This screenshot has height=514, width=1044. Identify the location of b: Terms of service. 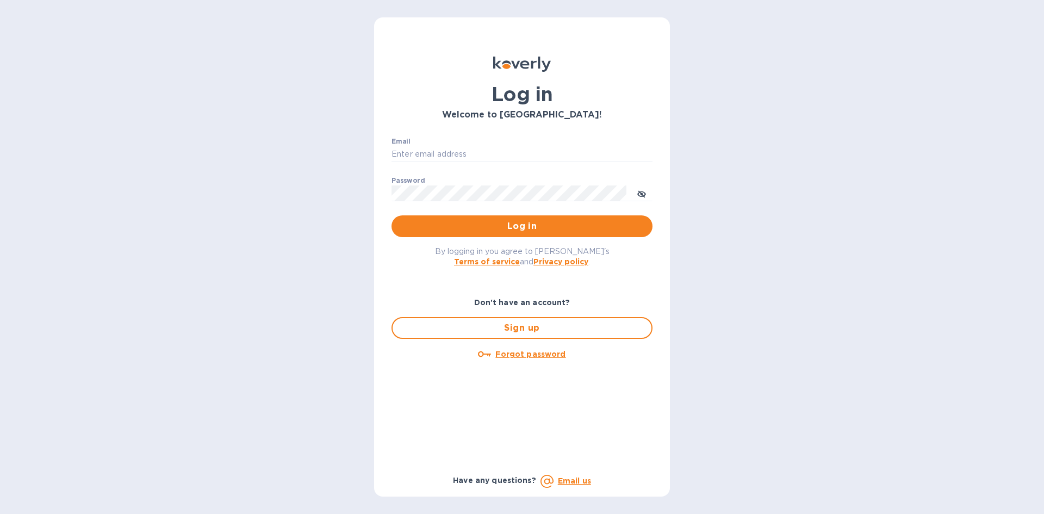
(487, 262).